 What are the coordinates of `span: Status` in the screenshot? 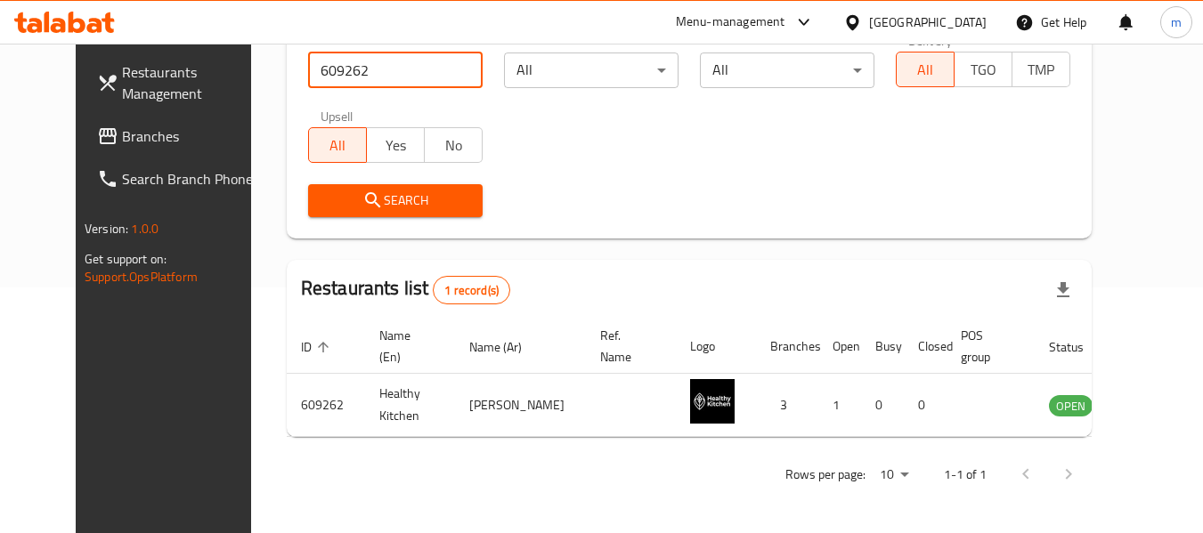 It's located at (1077, 347).